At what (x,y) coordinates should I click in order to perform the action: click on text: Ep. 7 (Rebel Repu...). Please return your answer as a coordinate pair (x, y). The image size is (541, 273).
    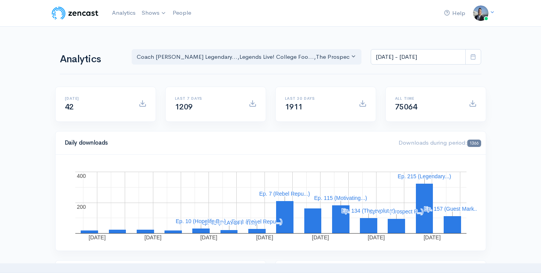
    Looking at the image, I should click on (285, 194).